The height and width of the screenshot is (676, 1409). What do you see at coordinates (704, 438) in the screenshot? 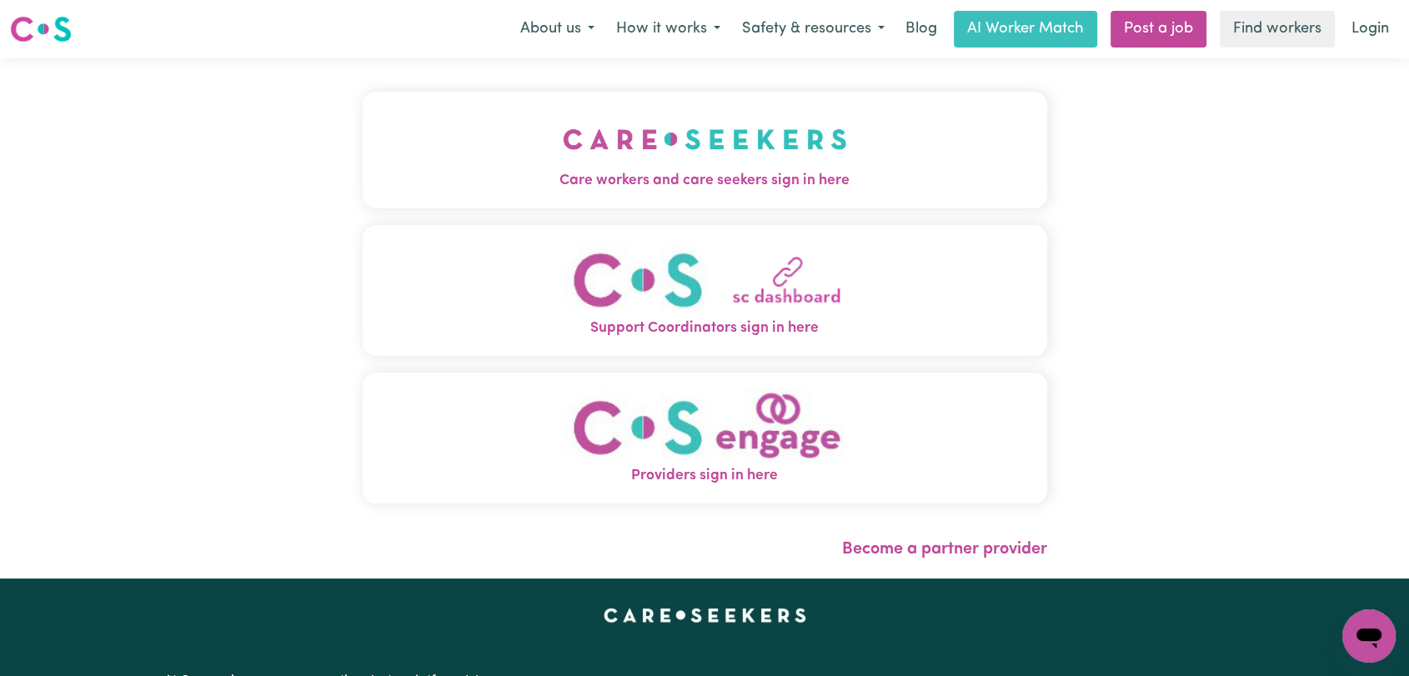
I see `button: Providers sign in here` at bounding box center [704, 438].